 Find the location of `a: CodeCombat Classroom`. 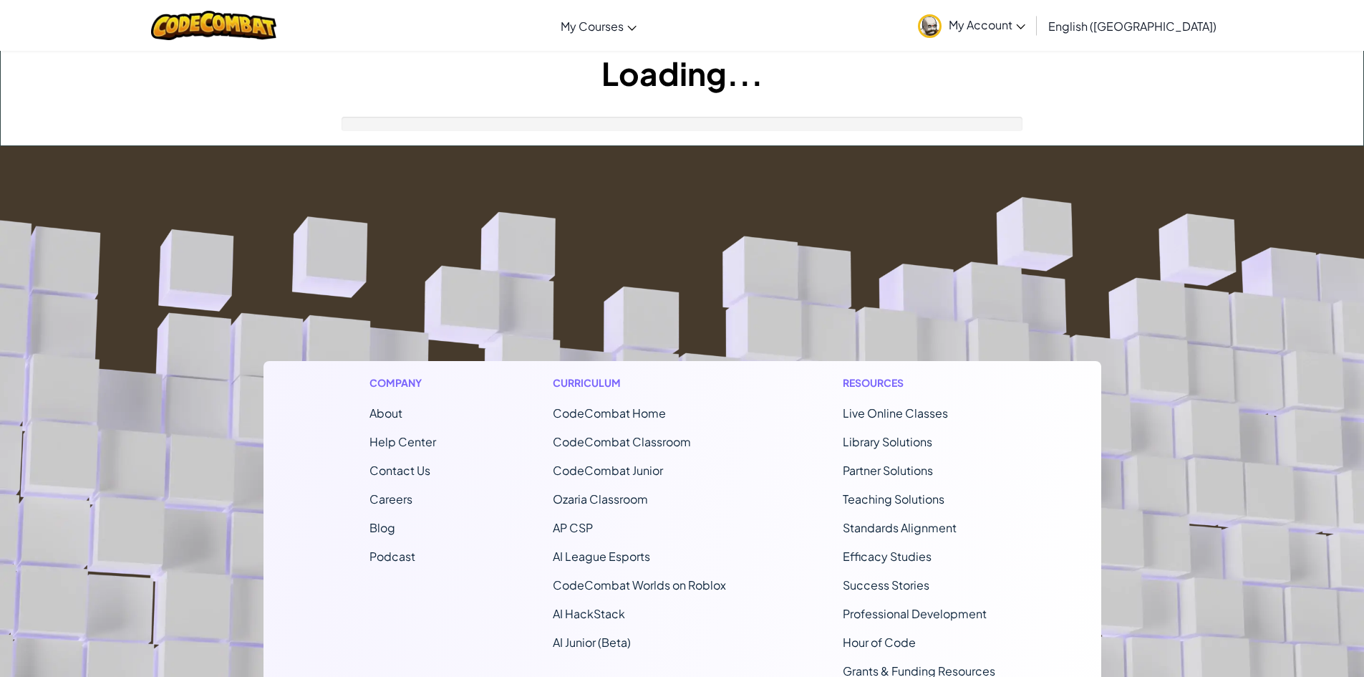

a: CodeCombat Classroom is located at coordinates (622, 441).